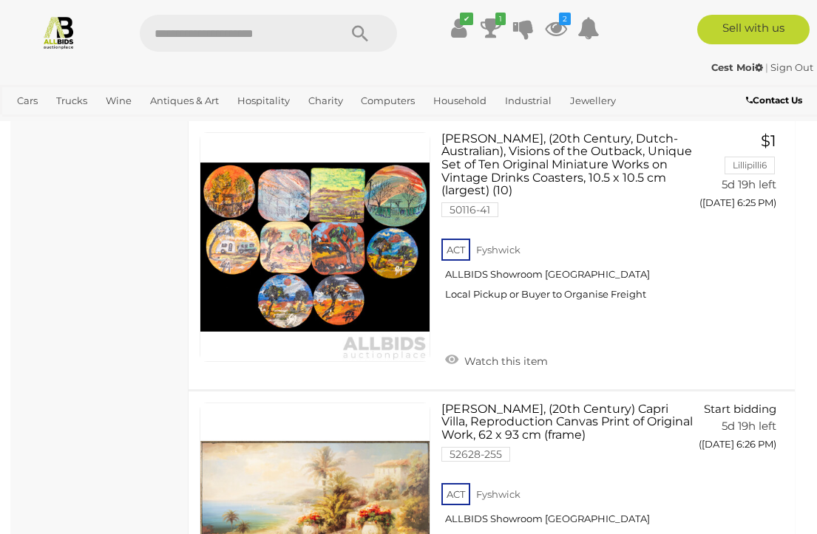 This screenshot has height=534, width=817. Describe the element at coordinates (118, 101) in the screenshot. I see `a: Wine` at that location.